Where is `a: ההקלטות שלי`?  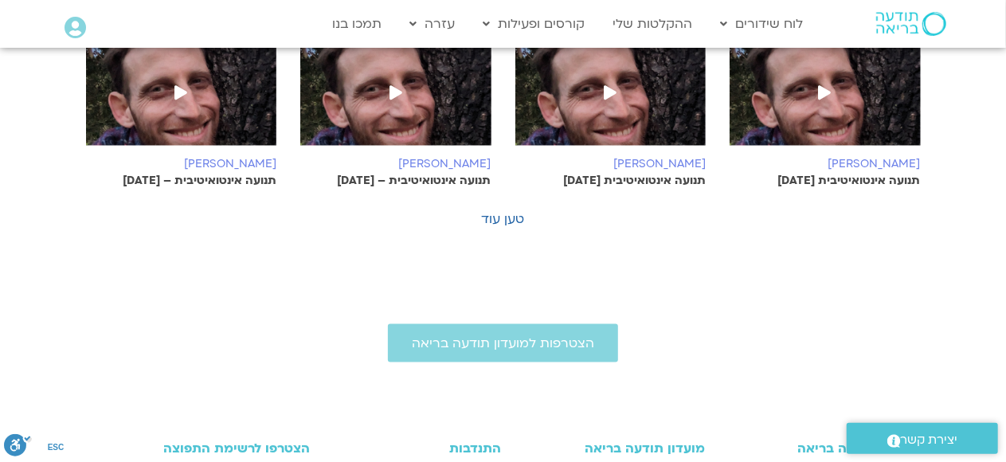 a: ההקלטות שלי is located at coordinates (653, 24).